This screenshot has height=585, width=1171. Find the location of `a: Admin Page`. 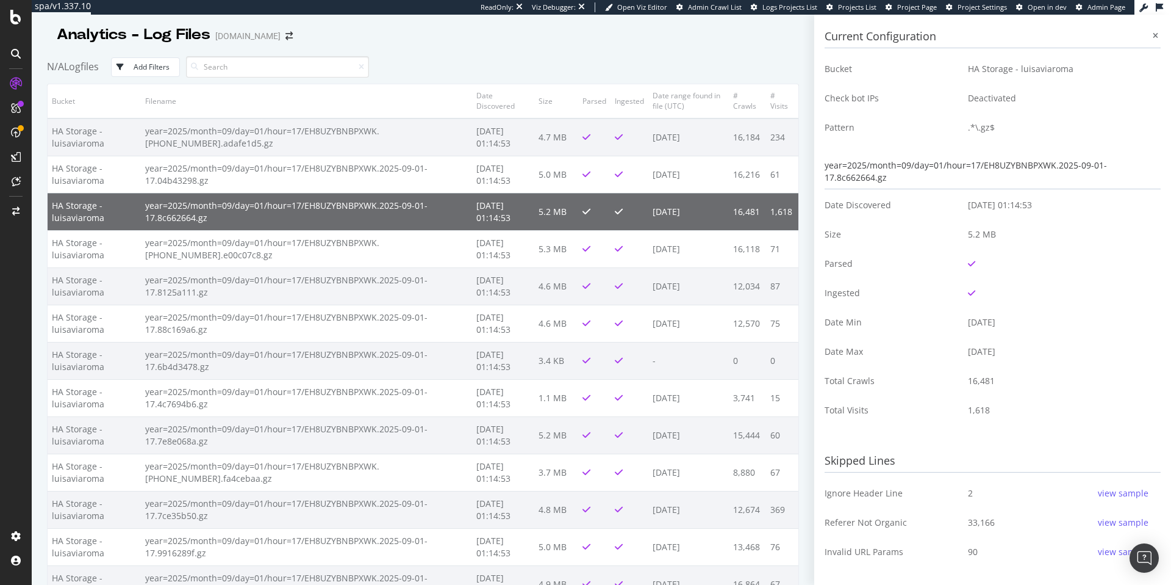

a: Admin Page is located at coordinates (1101, 7).